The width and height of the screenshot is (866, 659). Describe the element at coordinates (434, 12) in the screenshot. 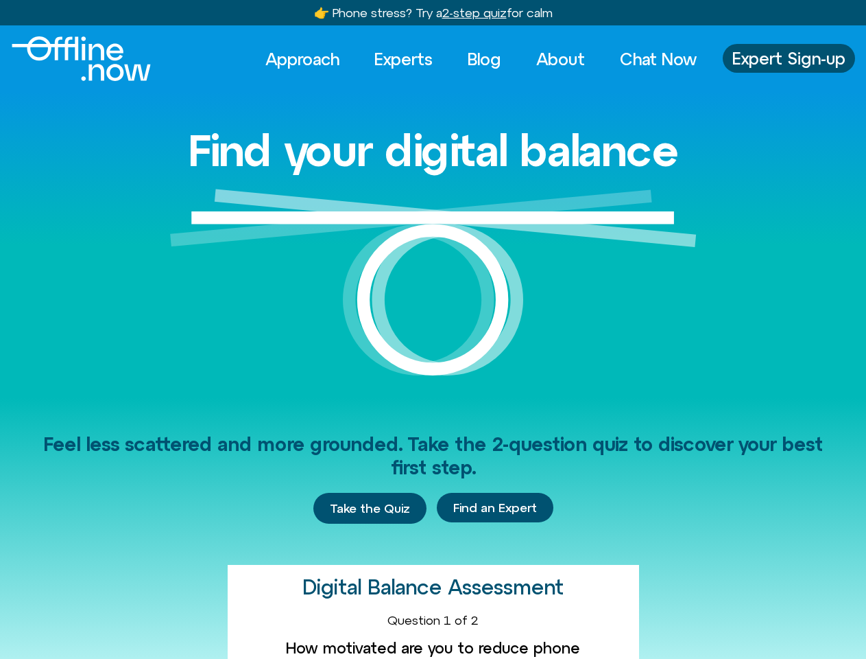

I see `a: 👉 Phone stress? Try a2-step quizfor calm` at that location.